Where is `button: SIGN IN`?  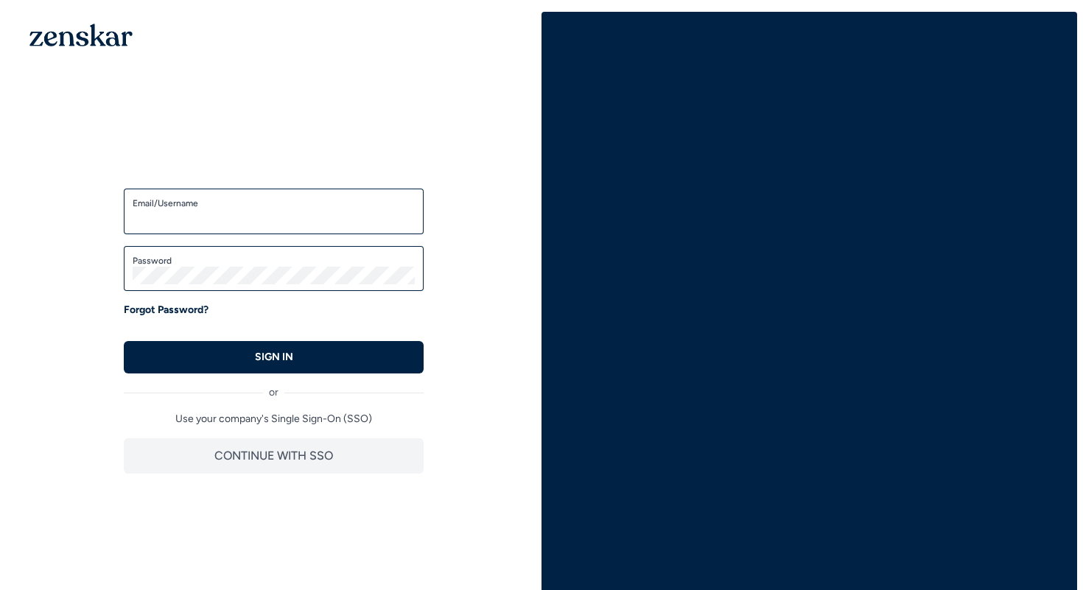 button: SIGN IN is located at coordinates (273, 357).